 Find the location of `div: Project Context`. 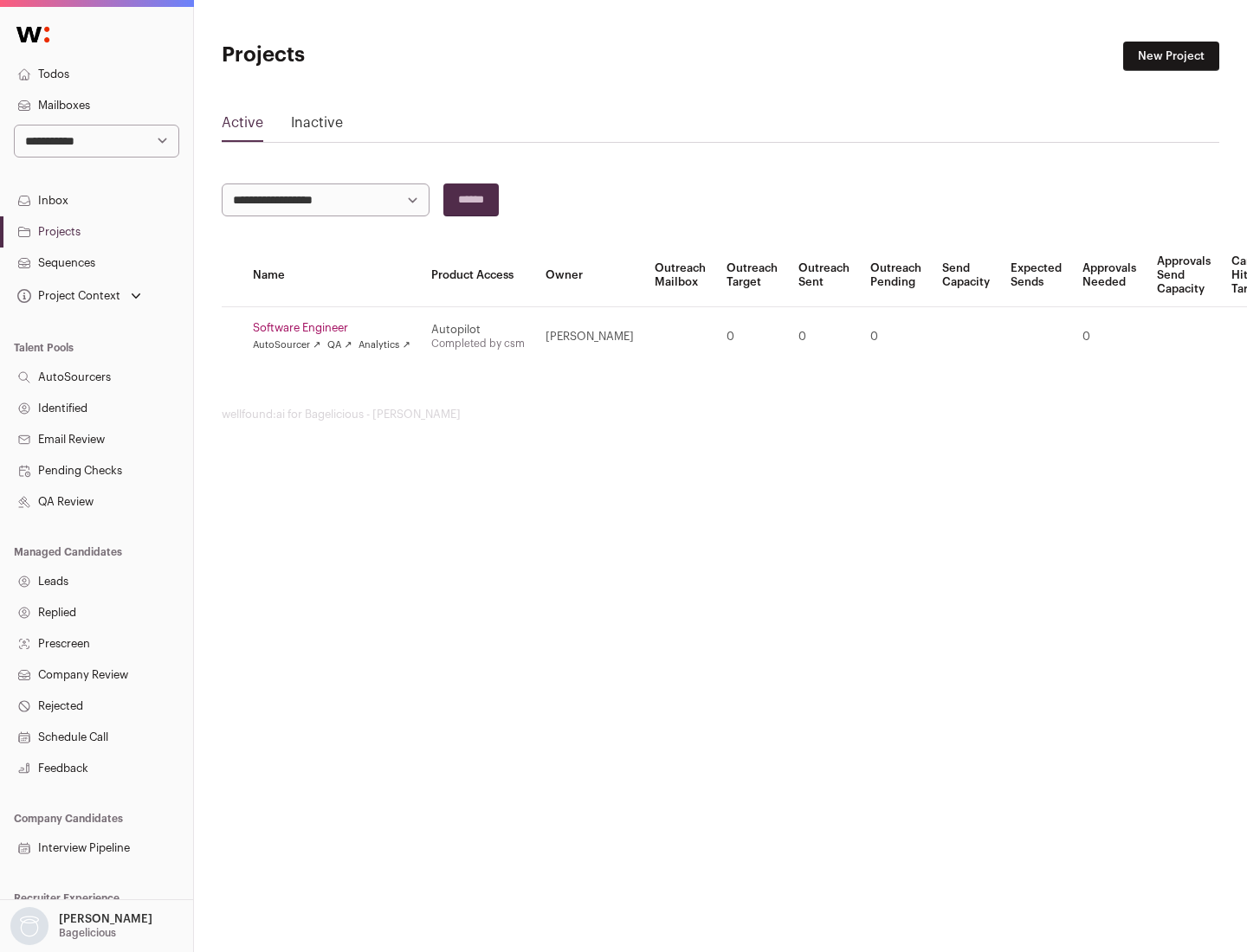

div: Project Context is located at coordinates (67, 296).